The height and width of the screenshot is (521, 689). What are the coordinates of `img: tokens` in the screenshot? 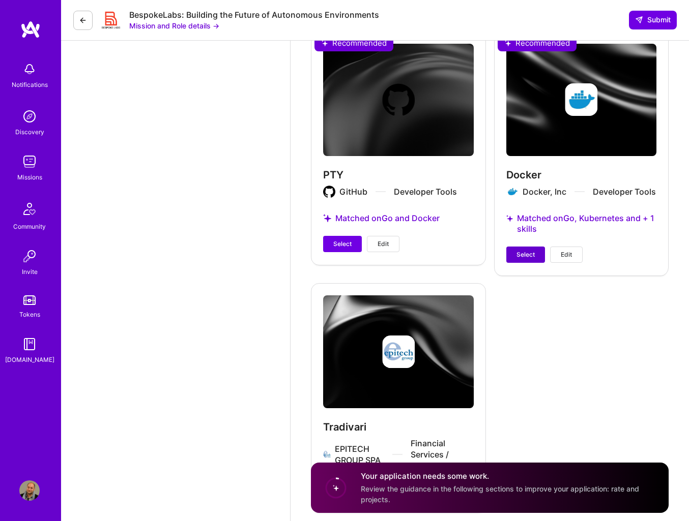 It's located at (30, 300).